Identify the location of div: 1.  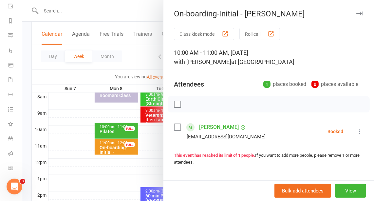
(267, 84).